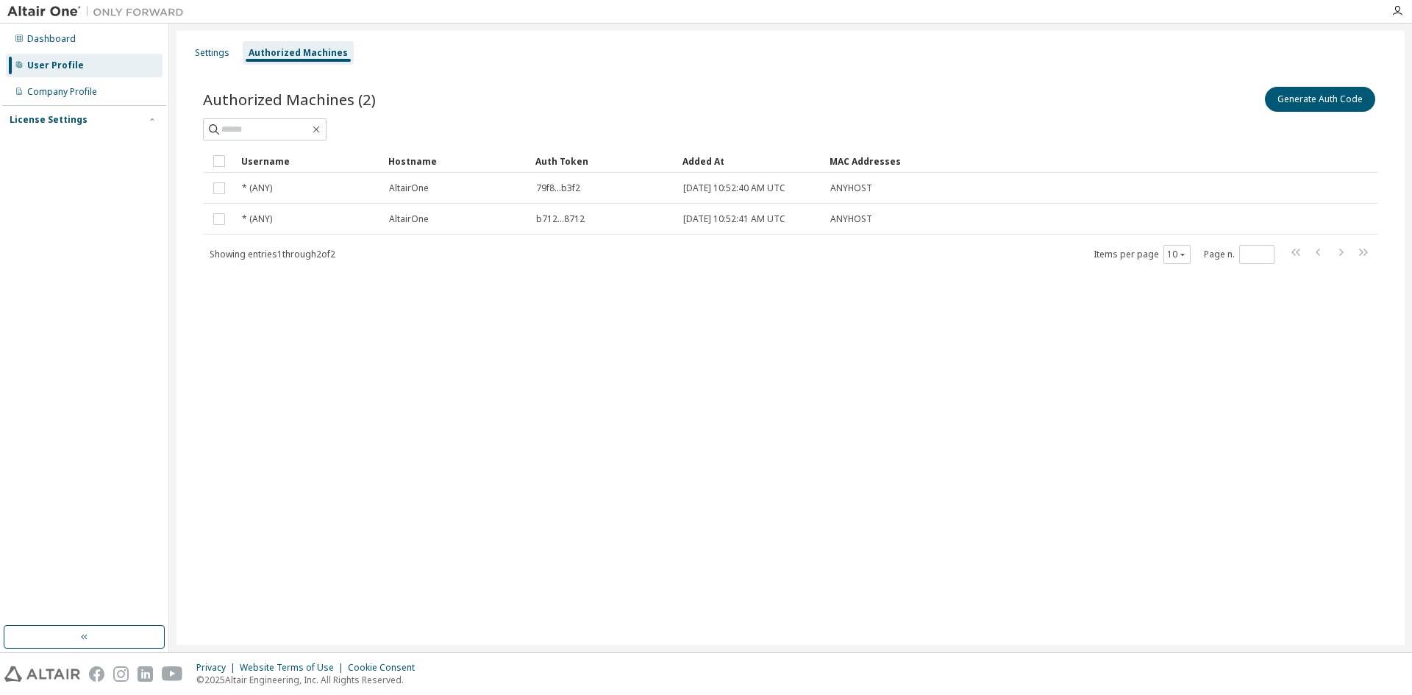 Image resolution: width=1412 pixels, height=695 pixels. What do you see at coordinates (310, 679) in the screenshot?
I see `p: © 2025 Altair Engineering, Inc. All Rights Reserved.` at bounding box center [310, 679].